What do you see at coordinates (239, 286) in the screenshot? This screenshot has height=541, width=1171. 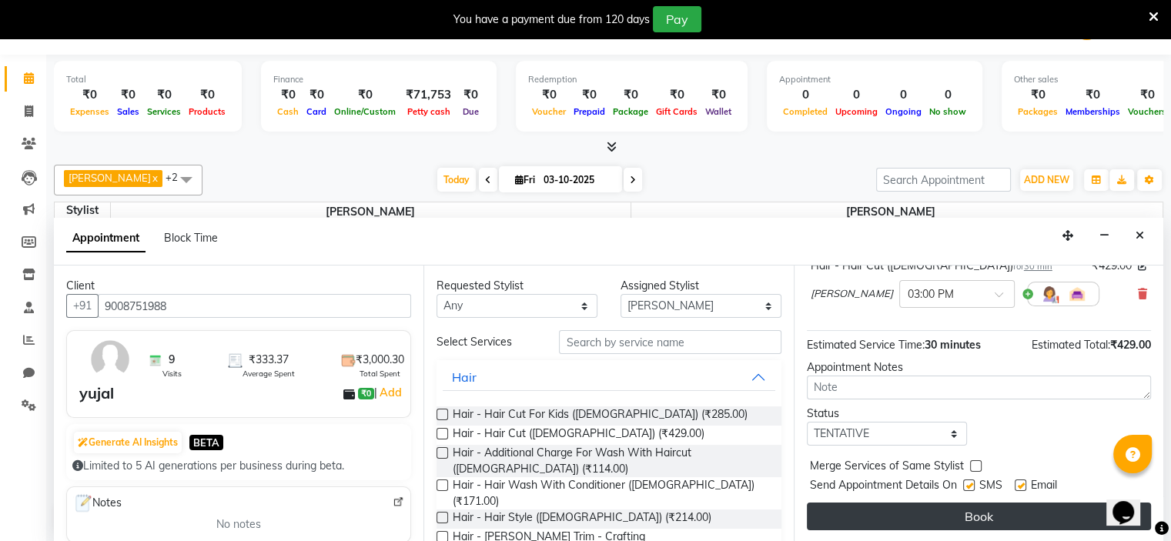 I see `div: Client` at bounding box center [239, 286].